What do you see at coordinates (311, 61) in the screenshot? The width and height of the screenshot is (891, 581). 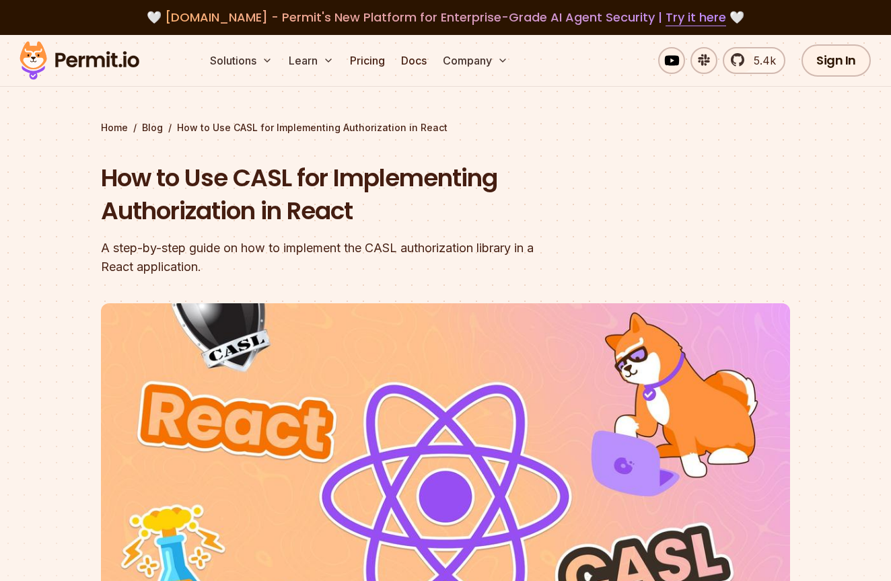 I see `button: Learn` at bounding box center [311, 61].